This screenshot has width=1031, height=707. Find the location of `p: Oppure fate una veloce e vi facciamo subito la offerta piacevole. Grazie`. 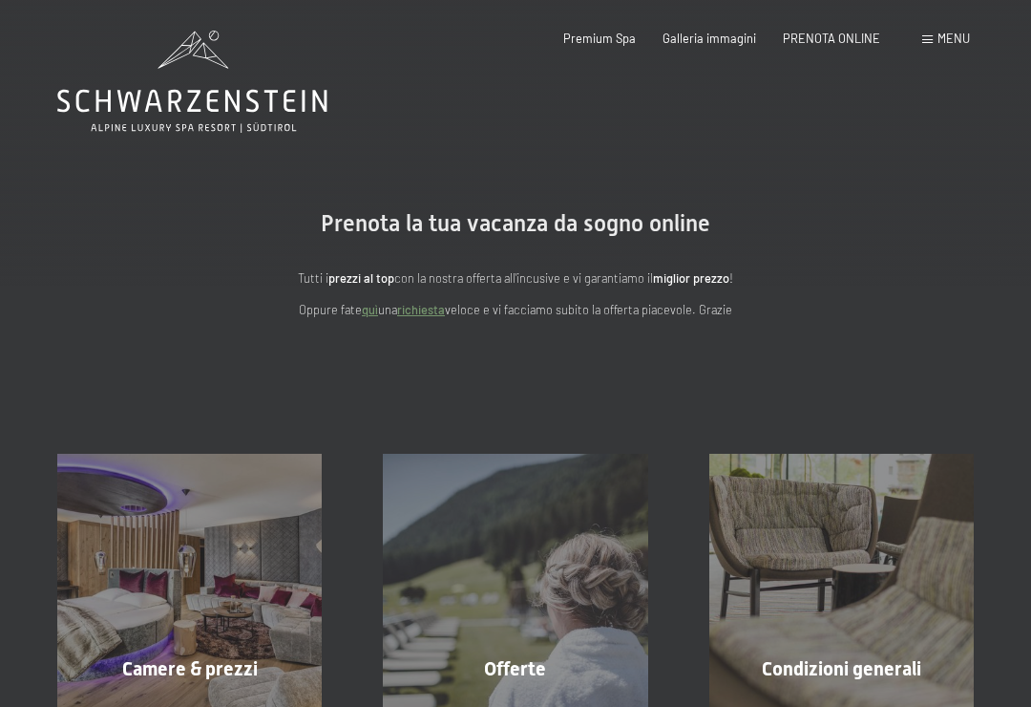

p: Oppure fate una veloce e vi facciamo subito la offerta piacevole. Grazie is located at coordinates (516, 309).